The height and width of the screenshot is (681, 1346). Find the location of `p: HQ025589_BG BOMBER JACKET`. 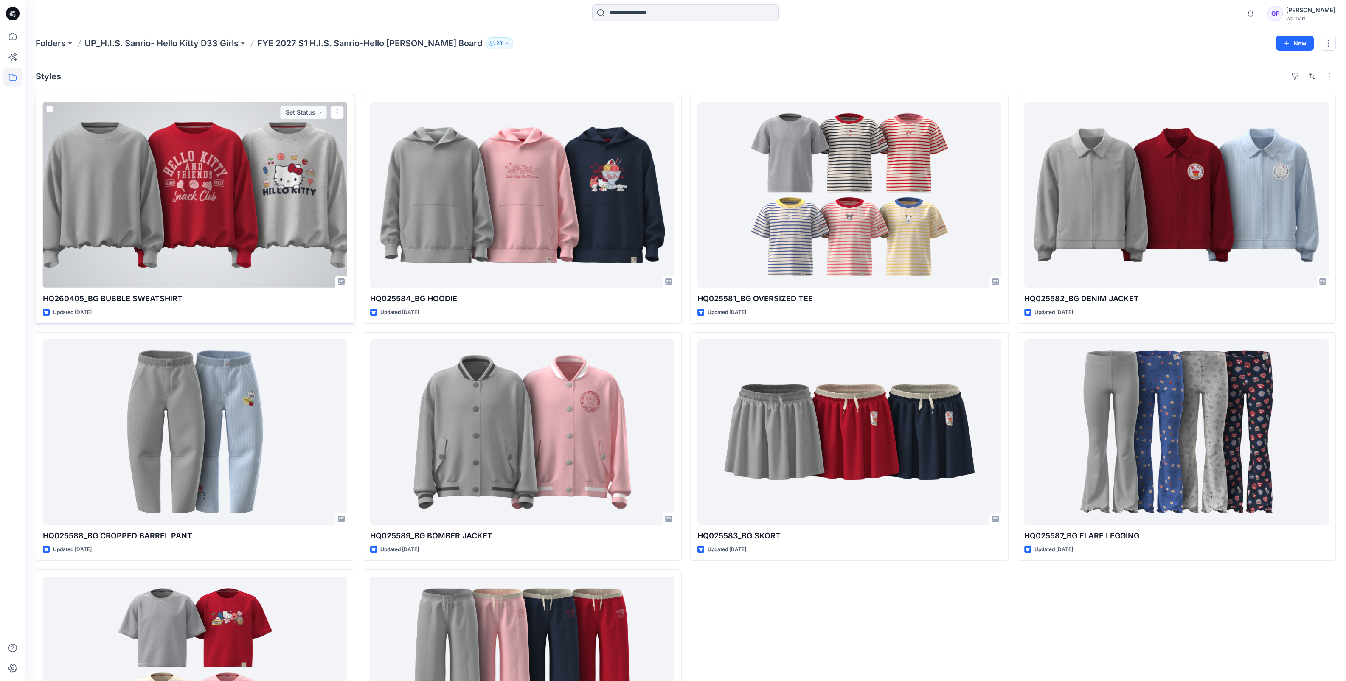

p: HQ025589_BG BOMBER JACKET is located at coordinates (522, 536).